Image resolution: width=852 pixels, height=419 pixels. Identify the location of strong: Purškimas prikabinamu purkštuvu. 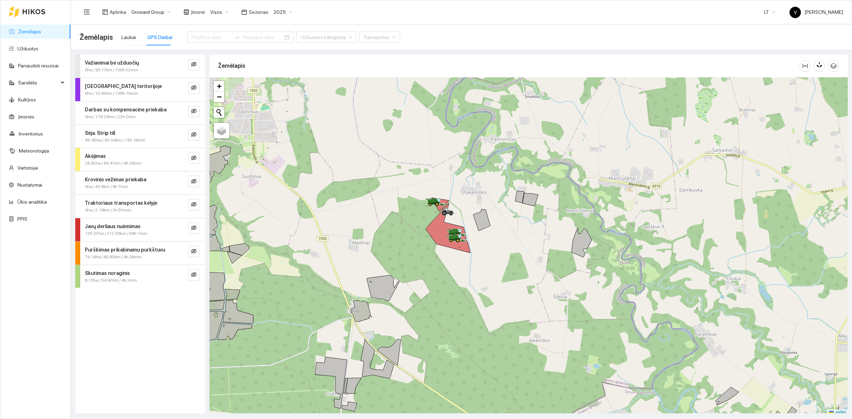
(125, 250).